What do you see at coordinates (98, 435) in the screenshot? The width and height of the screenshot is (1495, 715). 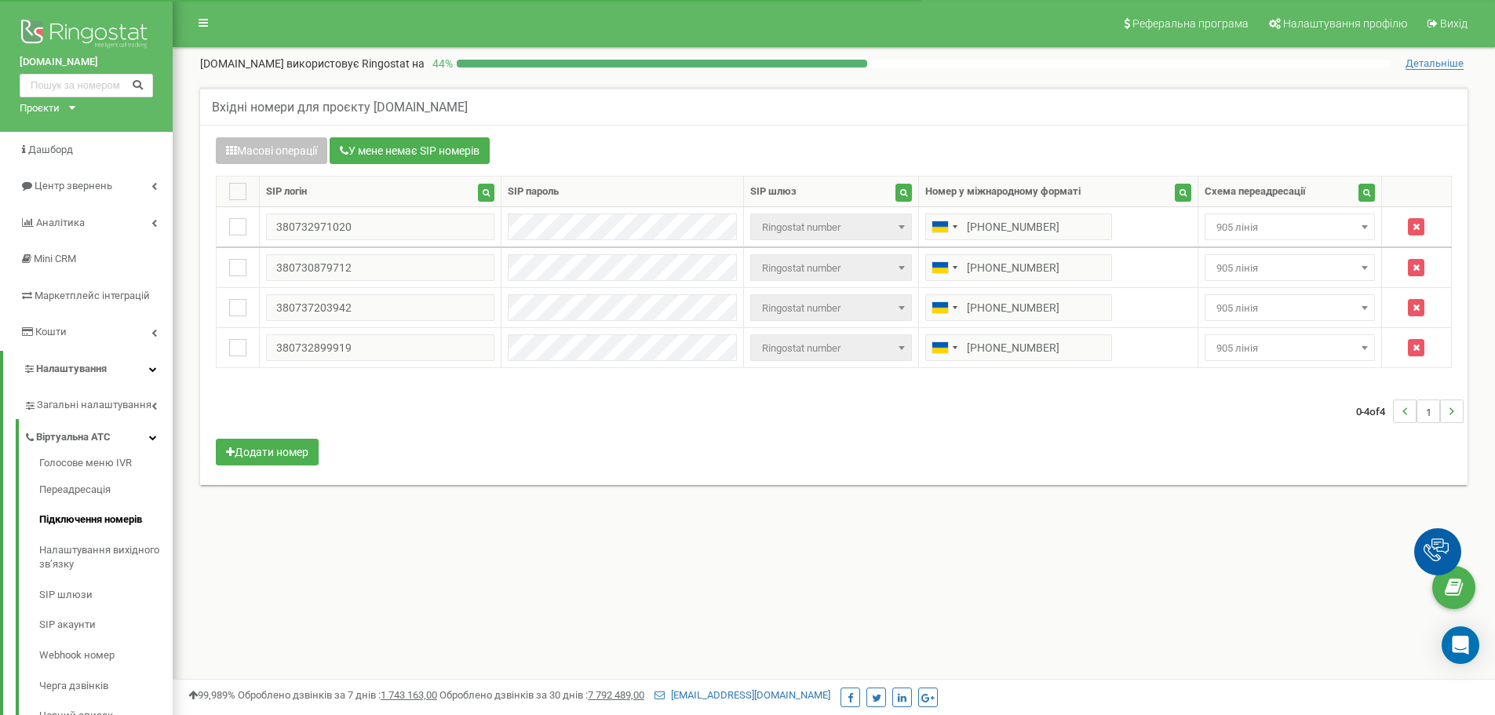 I see `a: Віртуальна АТС` at bounding box center [98, 435].